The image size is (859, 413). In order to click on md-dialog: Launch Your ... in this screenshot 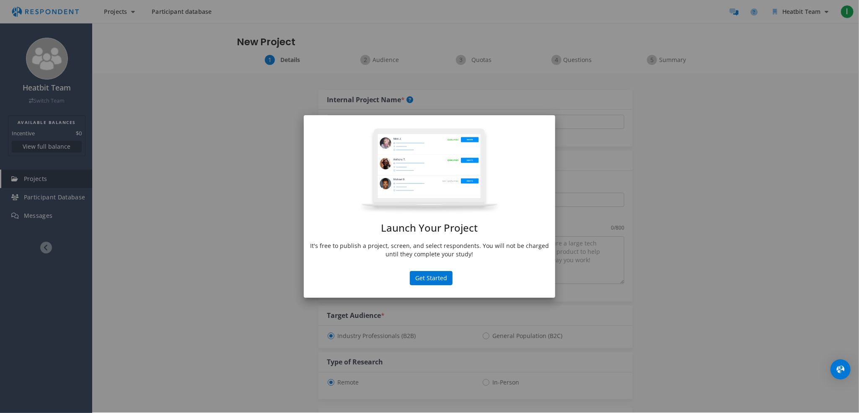, I will do `click(429, 207)`.